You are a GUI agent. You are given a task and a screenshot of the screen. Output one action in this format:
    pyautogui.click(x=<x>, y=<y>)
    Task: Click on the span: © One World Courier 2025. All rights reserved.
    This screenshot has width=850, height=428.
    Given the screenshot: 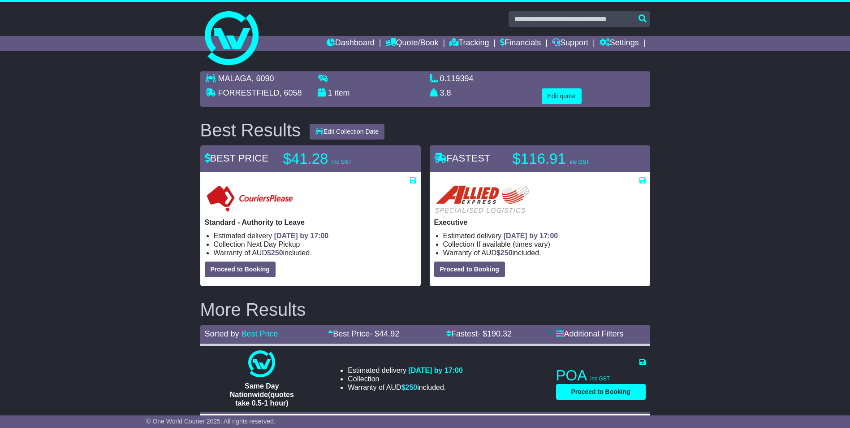 What is the action you would take?
    pyautogui.click(x=211, y=421)
    